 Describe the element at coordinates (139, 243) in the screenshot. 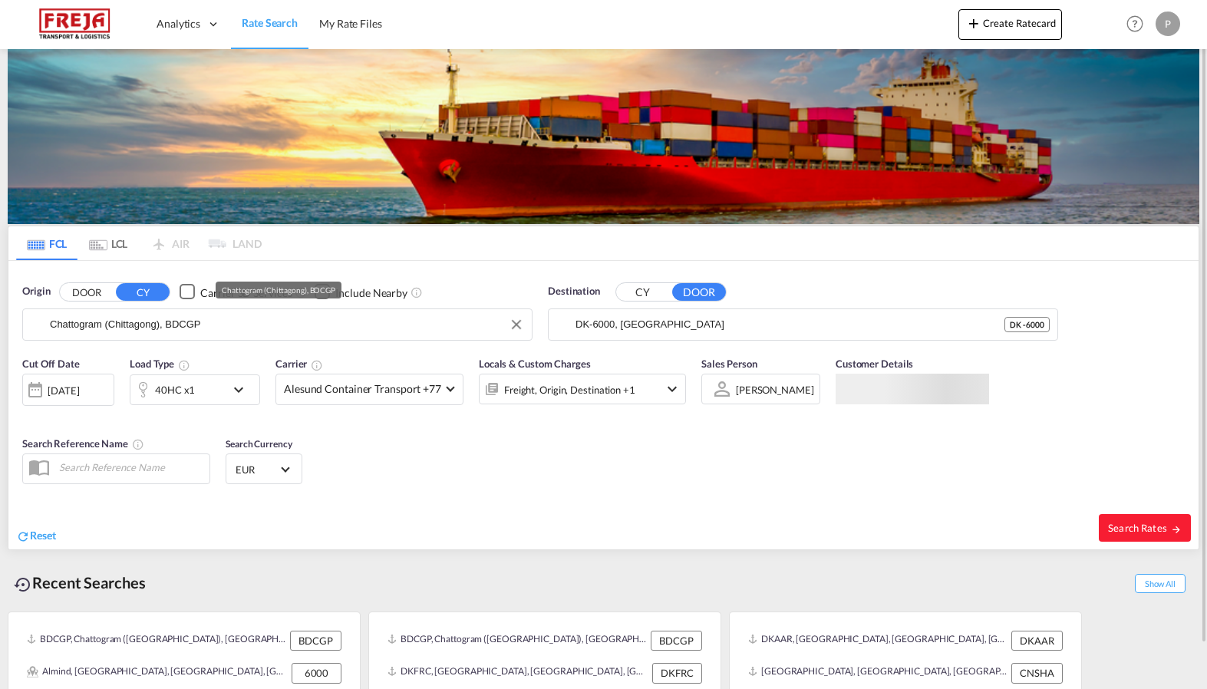

I see `md-pagination-wrapper: Use the left and right arrow keys to navigate between tabs` at that location.